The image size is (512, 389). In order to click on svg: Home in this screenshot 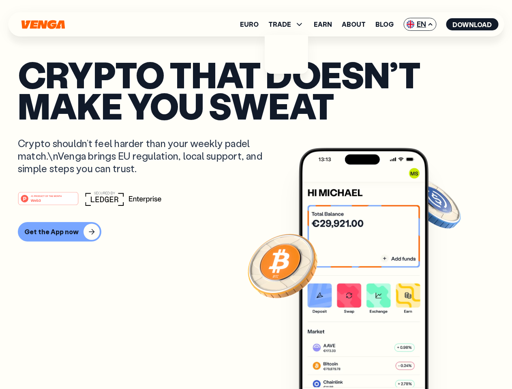, I will do `click(43, 24)`.